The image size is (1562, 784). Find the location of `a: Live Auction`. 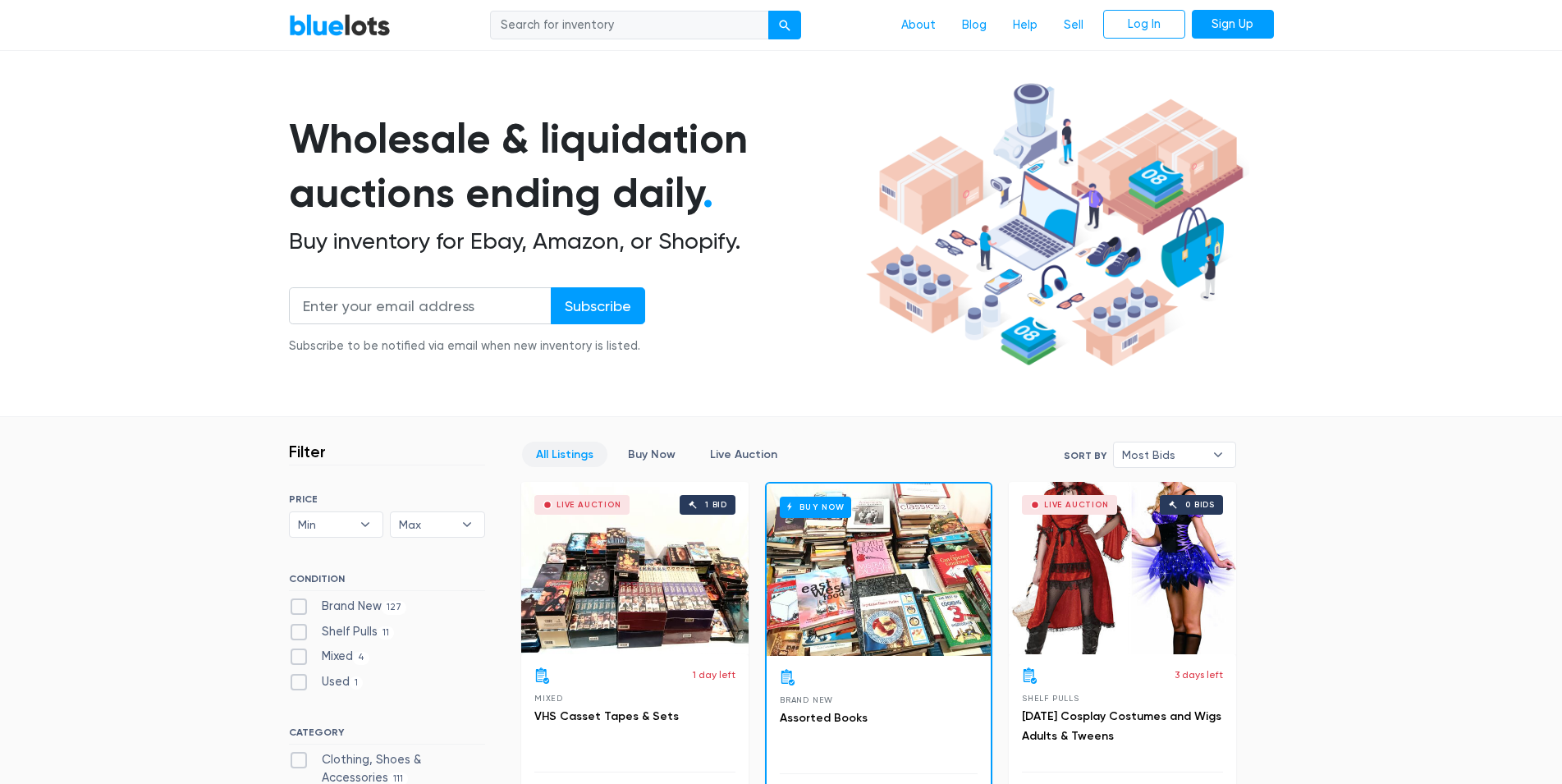

a: Live Auction is located at coordinates (744, 454).